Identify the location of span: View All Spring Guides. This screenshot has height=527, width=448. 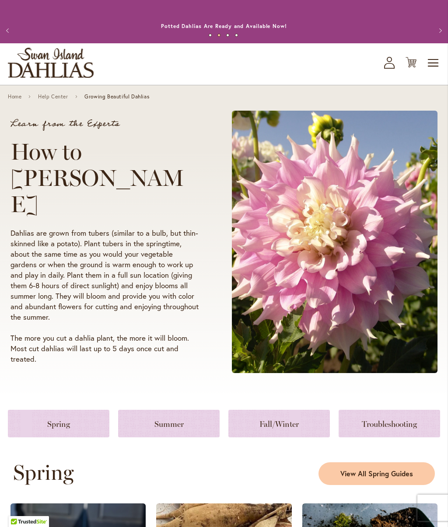
(377, 474).